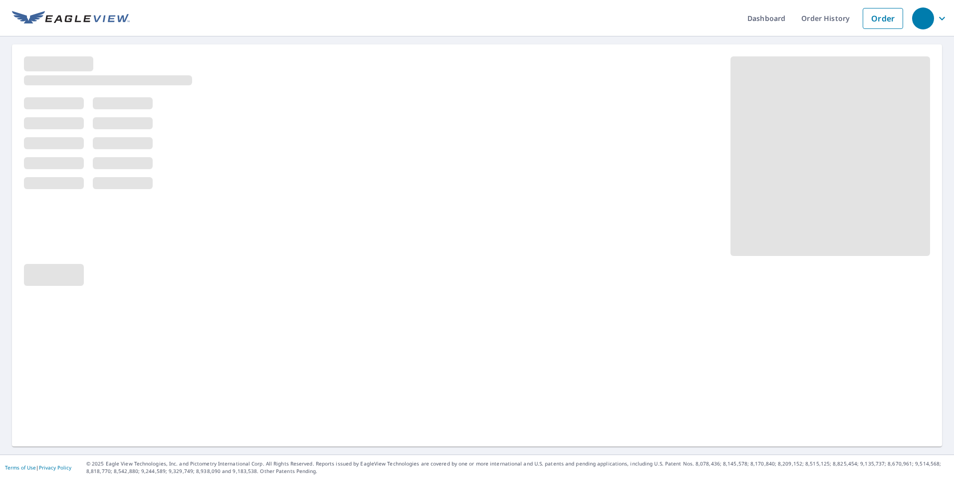 The height and width of the screenshot is (480, 954). I want to click on a: Order, so click(883, 18).